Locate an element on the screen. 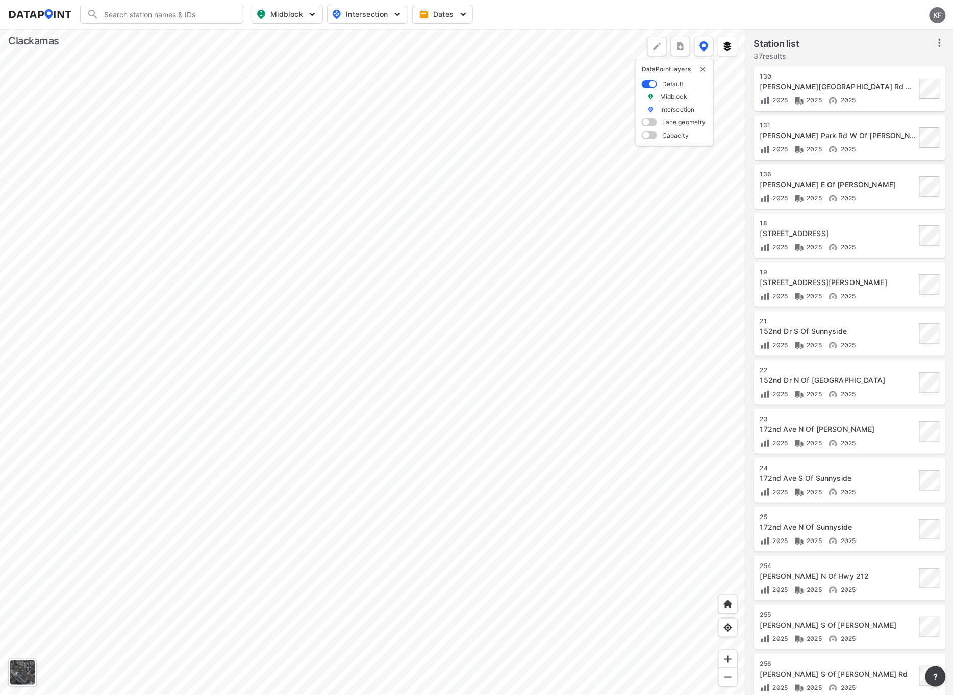  img: layers.ee07997e.svg is located at coordinates (727, 46).